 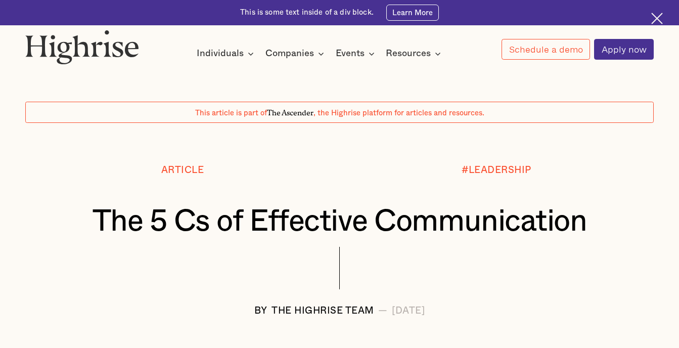 I want to click on h1: The 5 Cs of Effective Communication, so click(x=339, y=222).